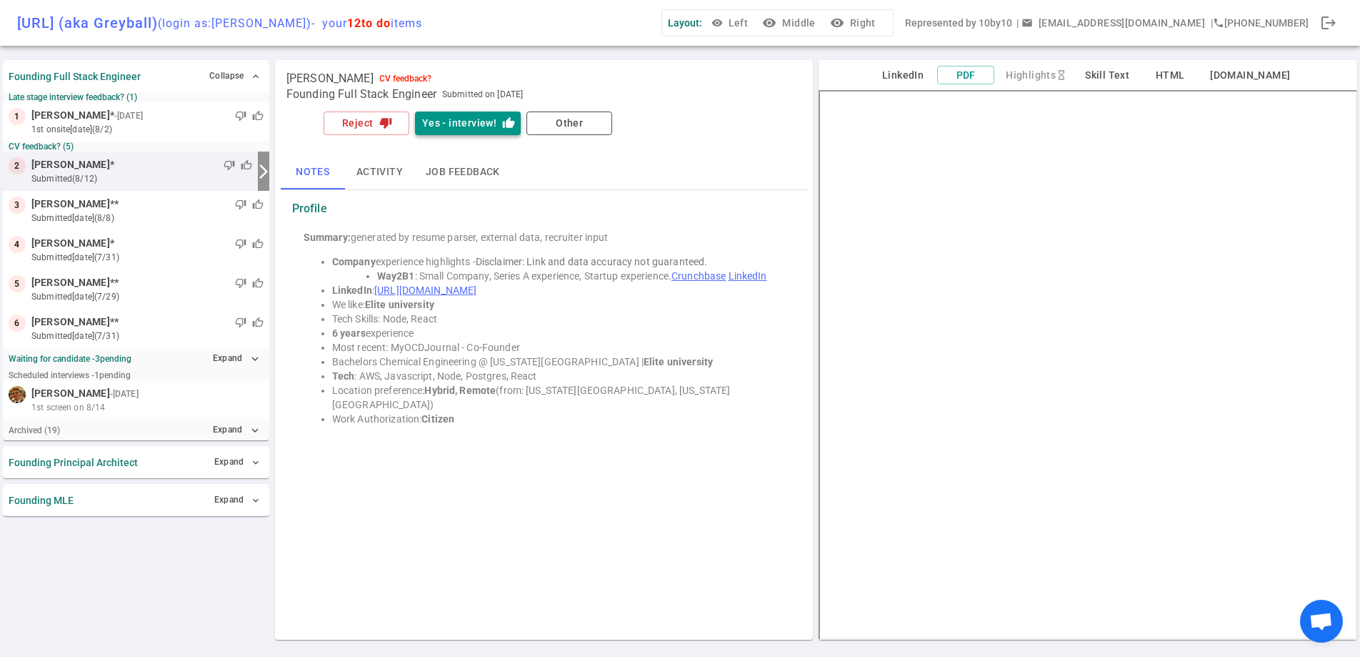 This screenshot has height=657, width=1360. I want to click on span: visibility, so click(717, 23).